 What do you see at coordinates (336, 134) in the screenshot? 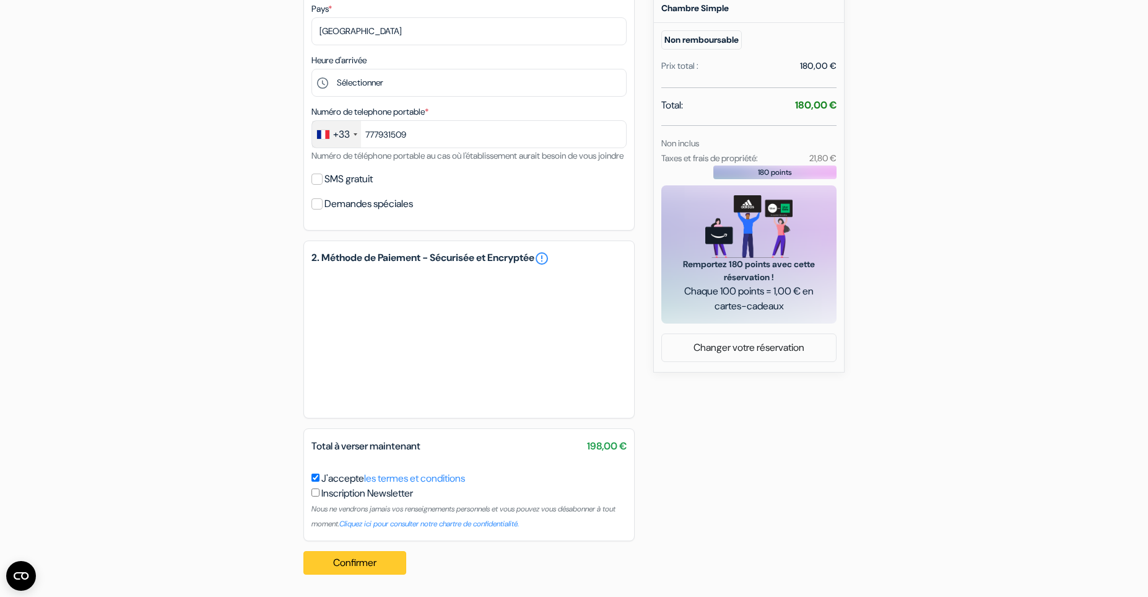
I see `div: France: +33` at bounding box center [336, 134].